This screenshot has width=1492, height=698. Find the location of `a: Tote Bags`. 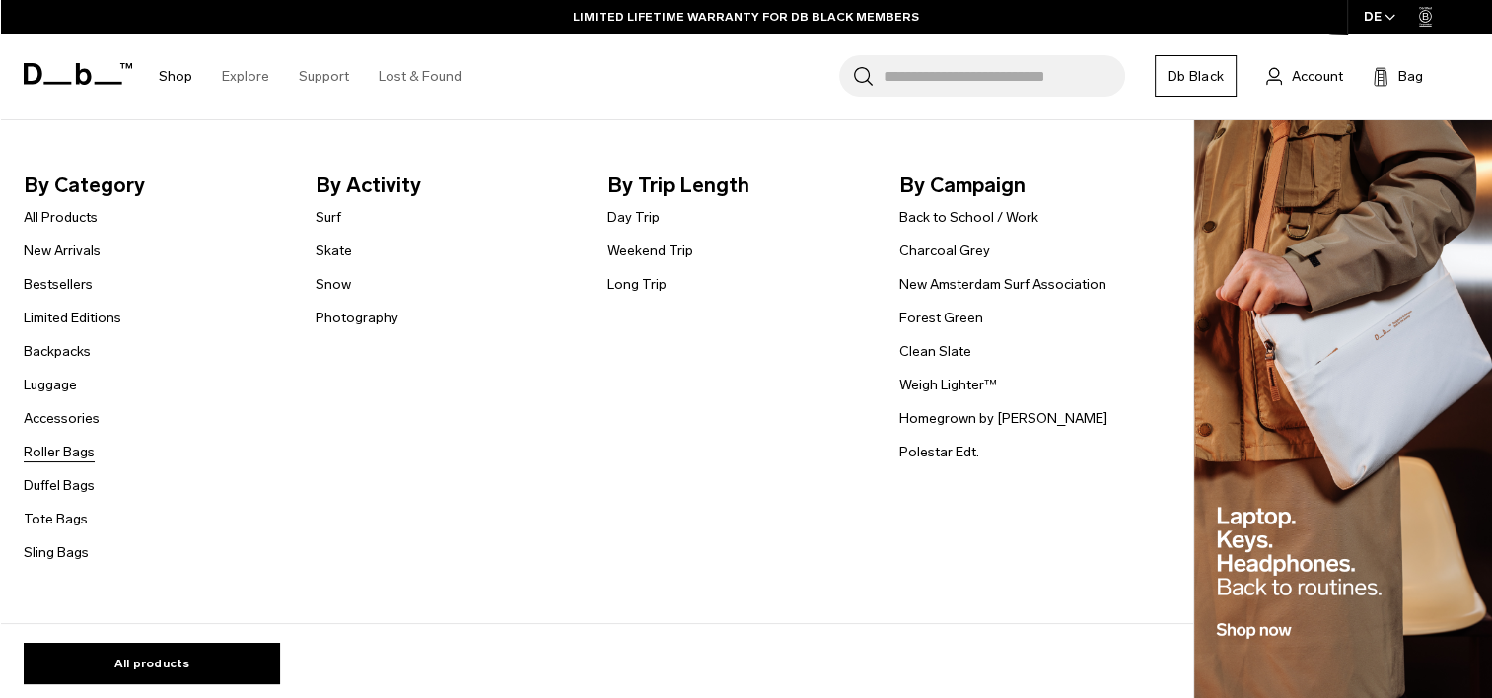

a: Tote Bags is located at coordinates (55, 519).